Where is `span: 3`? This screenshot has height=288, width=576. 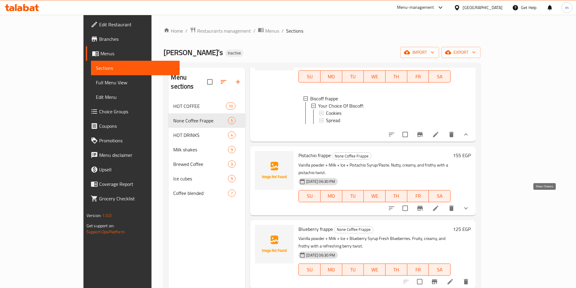
span: 3 is located at coordinates (232, 164).